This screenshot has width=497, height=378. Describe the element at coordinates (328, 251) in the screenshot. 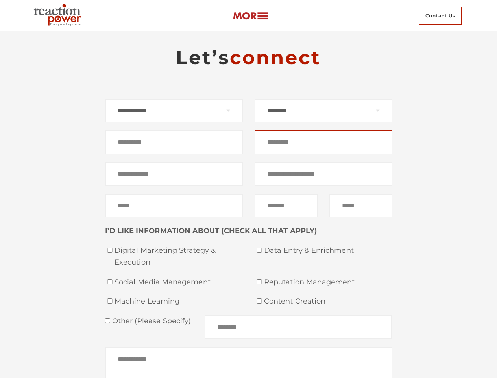

I see `span: Data Entry & Enrichment` at that location.